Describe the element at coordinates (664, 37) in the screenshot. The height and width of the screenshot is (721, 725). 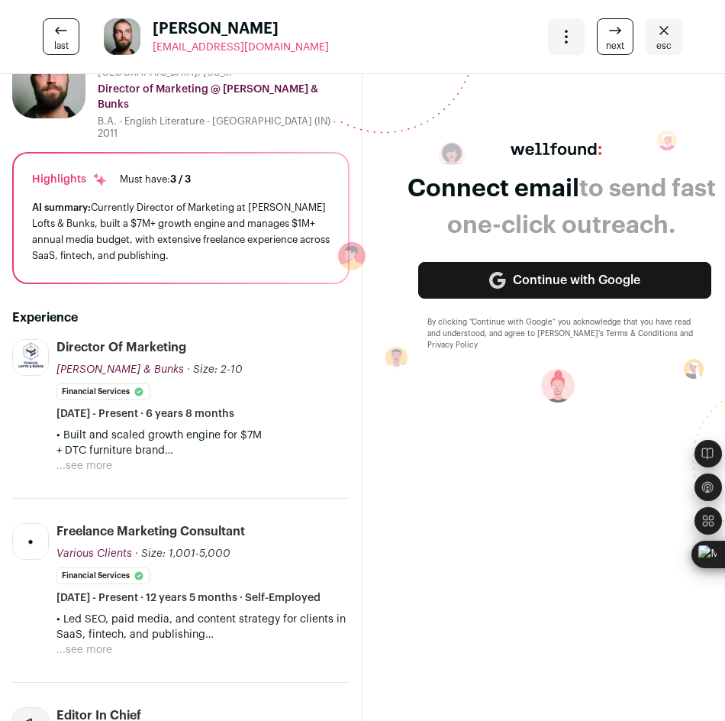
I see `a: Close` at that location.